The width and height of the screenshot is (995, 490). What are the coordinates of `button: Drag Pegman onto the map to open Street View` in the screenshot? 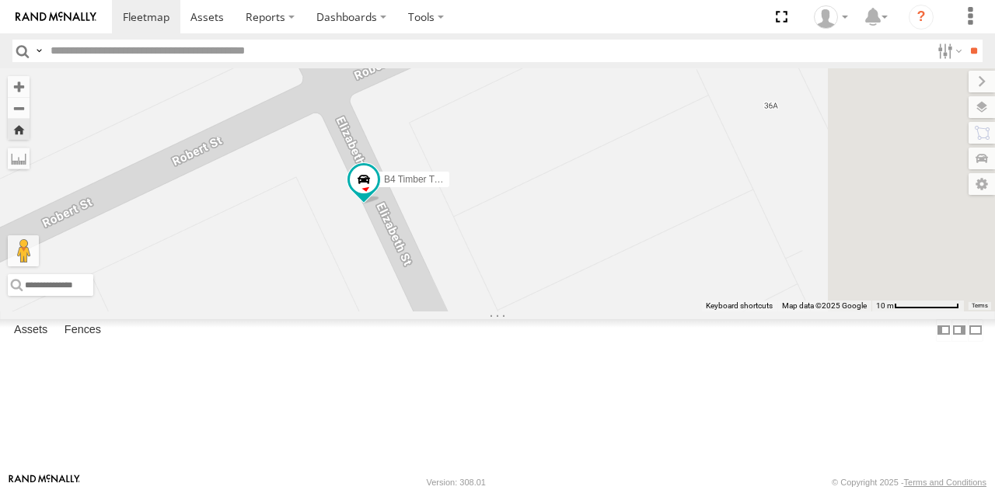 It's located at (23, 251).